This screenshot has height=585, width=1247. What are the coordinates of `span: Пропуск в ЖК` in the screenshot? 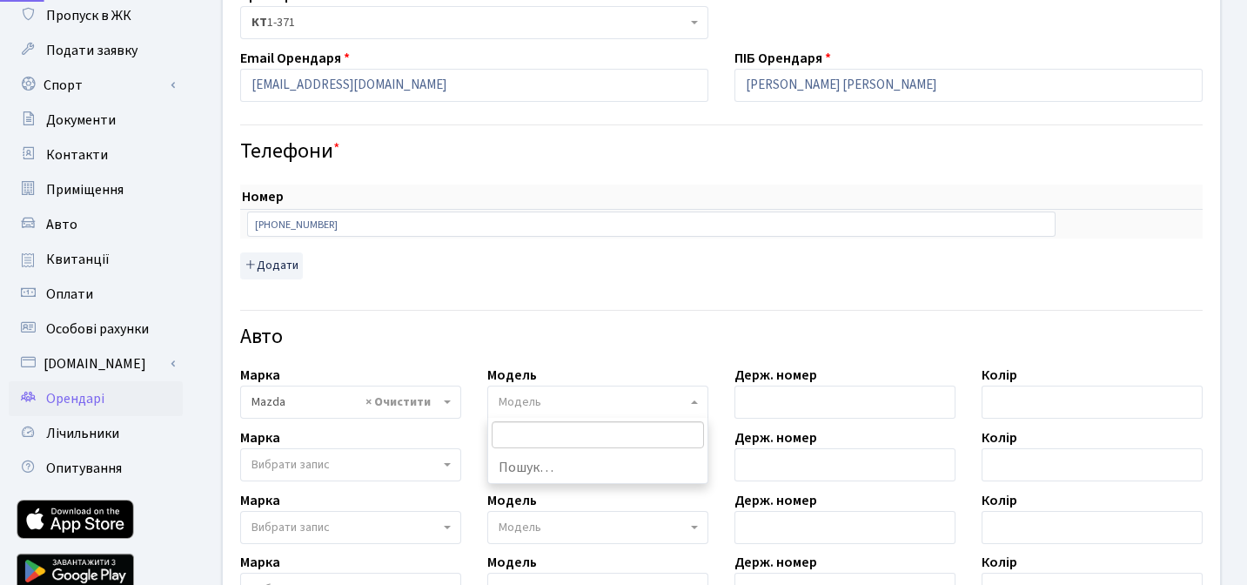 It's located at (89, 16).